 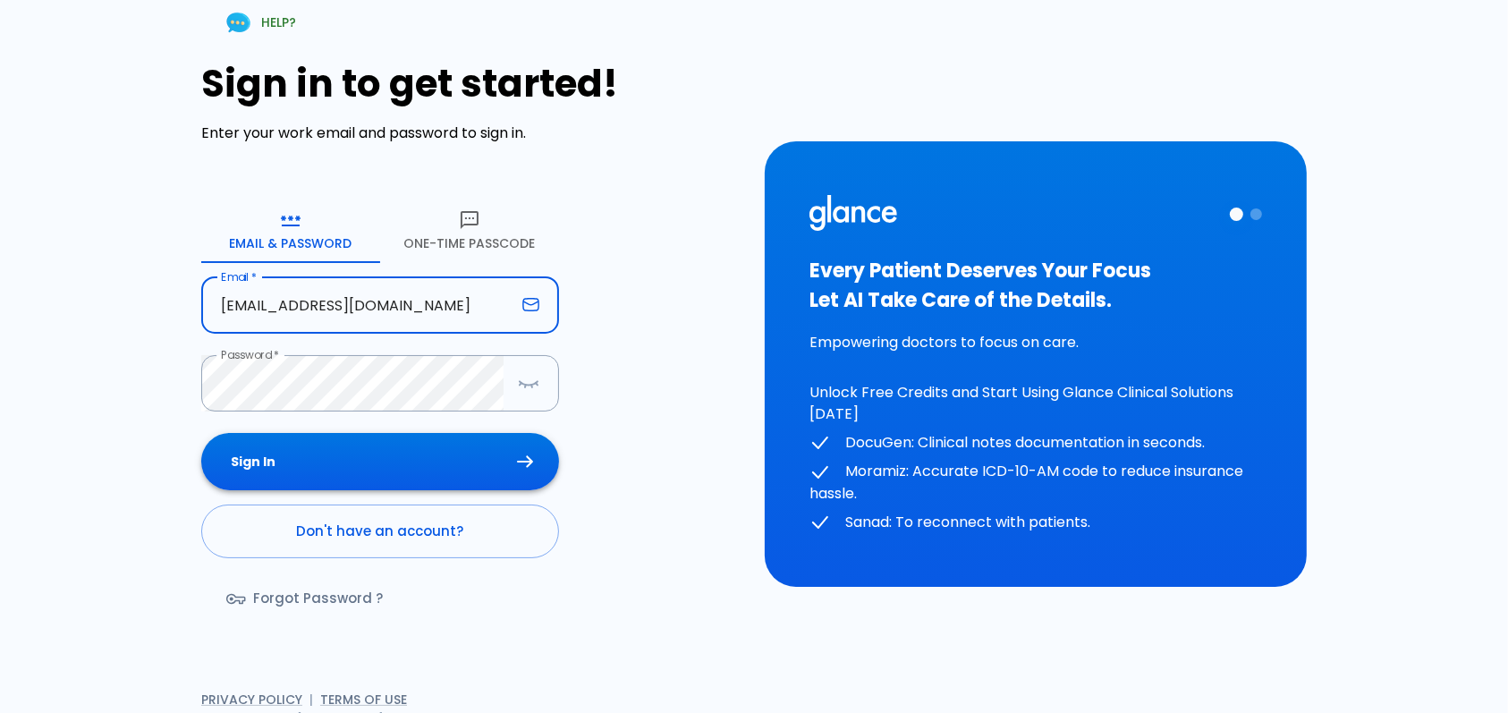 What do you see at coordinates (380, 462) in the screenshot?
I see `button: Sign In` at bounding box center [380, 462].